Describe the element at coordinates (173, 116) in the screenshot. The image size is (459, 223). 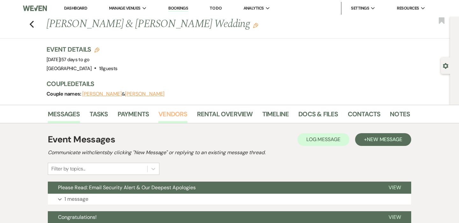
I see `a: Vendors` at that location.